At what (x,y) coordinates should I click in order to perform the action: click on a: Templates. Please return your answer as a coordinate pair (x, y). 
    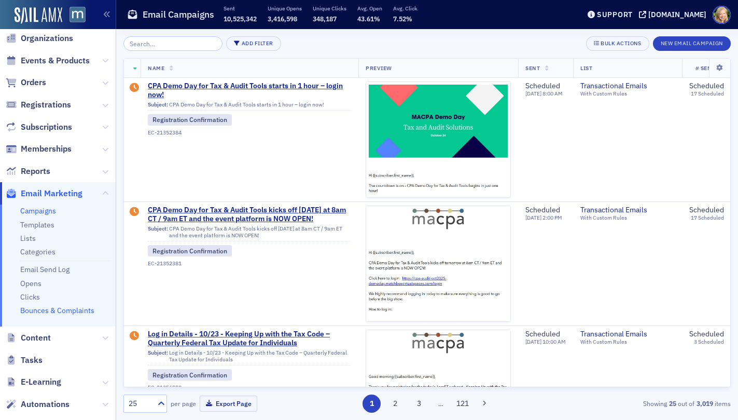
    Looking at the image, I should click on (37, 225).